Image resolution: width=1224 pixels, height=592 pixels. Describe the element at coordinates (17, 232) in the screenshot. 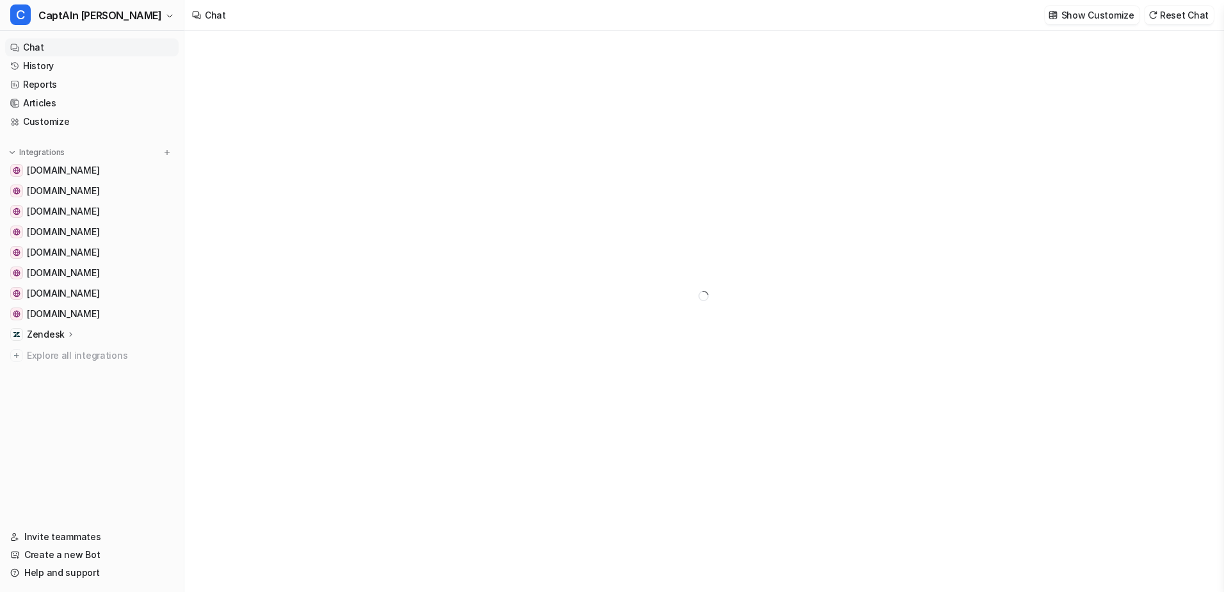

I see `img: www.inselfaehre.de` at that location.